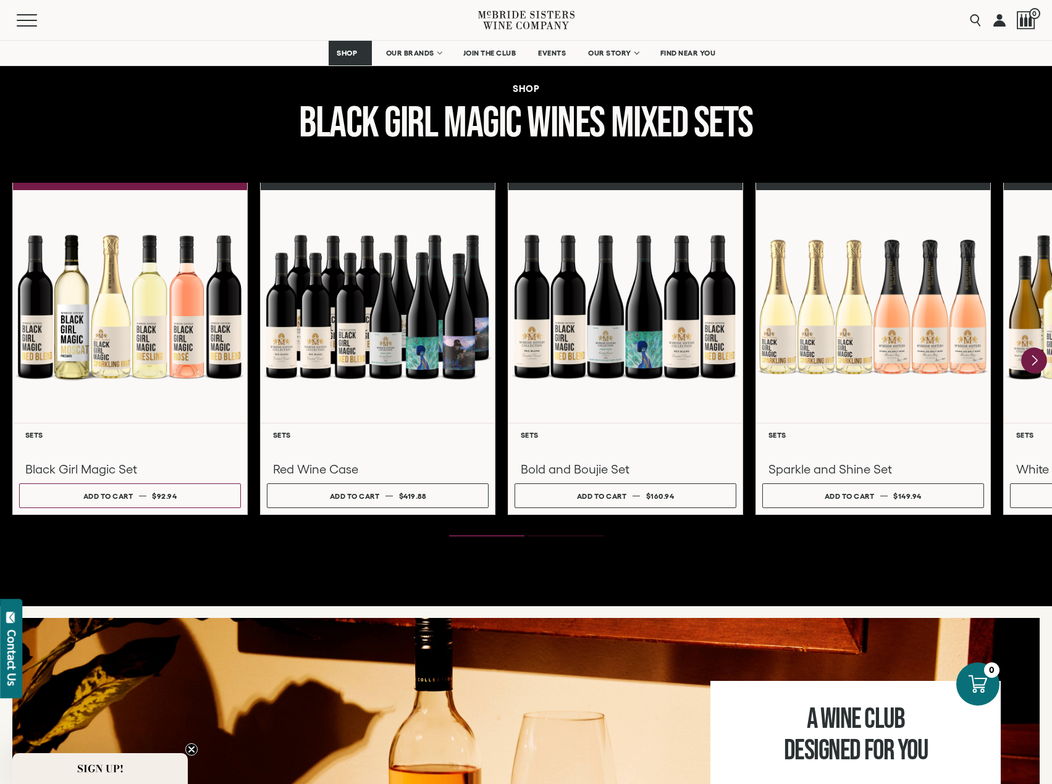 Image resolution: width=1052 pixels, height=784 pixels. I want to click on button: Add to cart $419.88, so click(377, 496).